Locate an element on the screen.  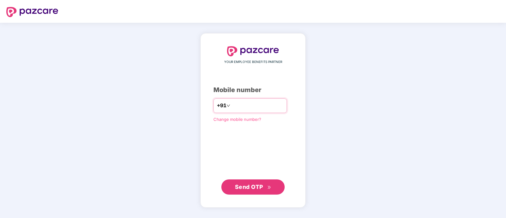
span: Change mobile number? is located at coordinates (237, 119).